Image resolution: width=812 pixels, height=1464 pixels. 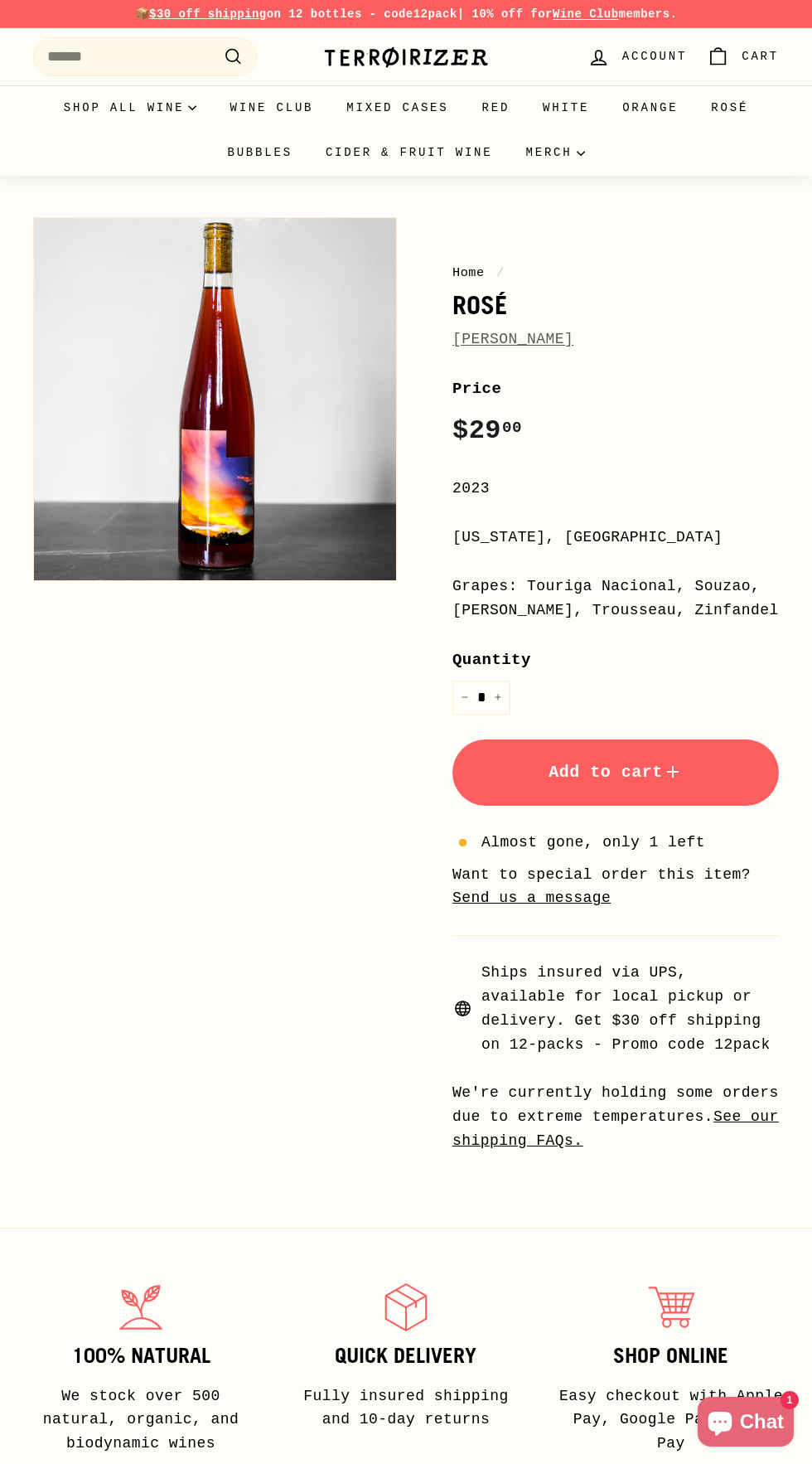 I want to click on a: Cider & Fruit Wine, so click(x=410, y=153).